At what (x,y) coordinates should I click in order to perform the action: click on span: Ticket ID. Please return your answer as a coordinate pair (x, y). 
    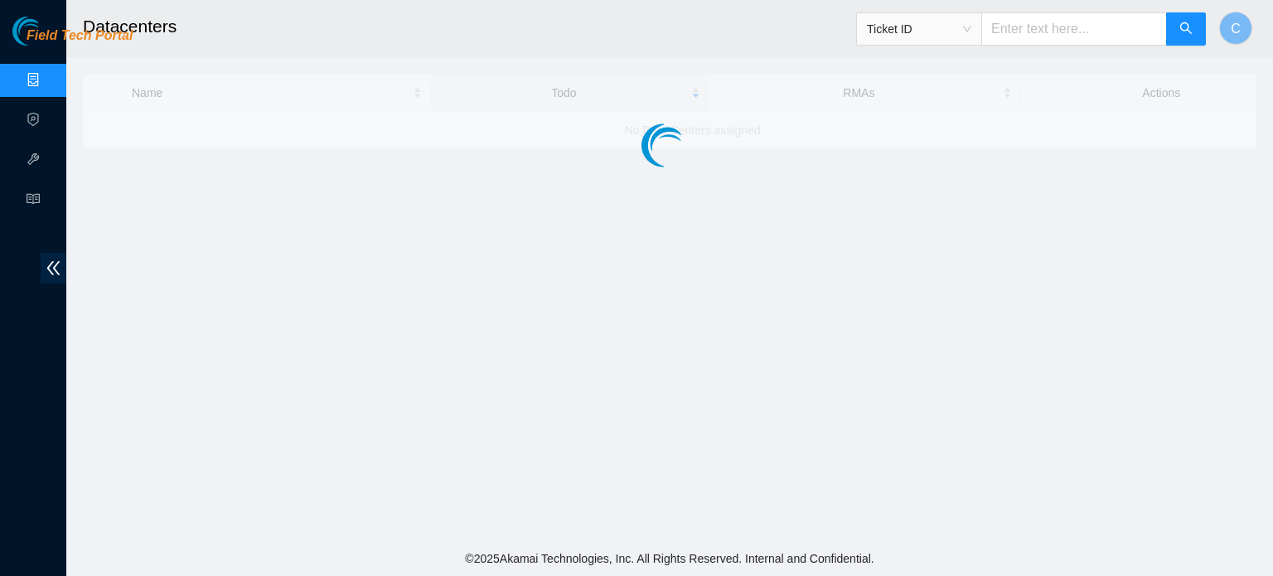
    Looking at the image, I should click on (919, 29).